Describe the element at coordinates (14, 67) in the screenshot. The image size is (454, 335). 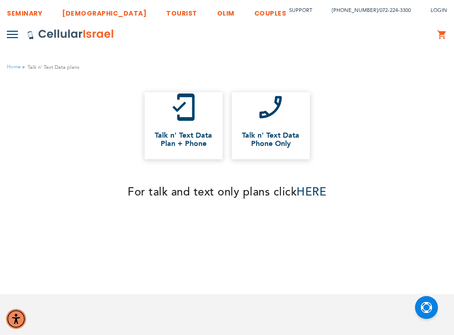
I see `a: Home` at that location.